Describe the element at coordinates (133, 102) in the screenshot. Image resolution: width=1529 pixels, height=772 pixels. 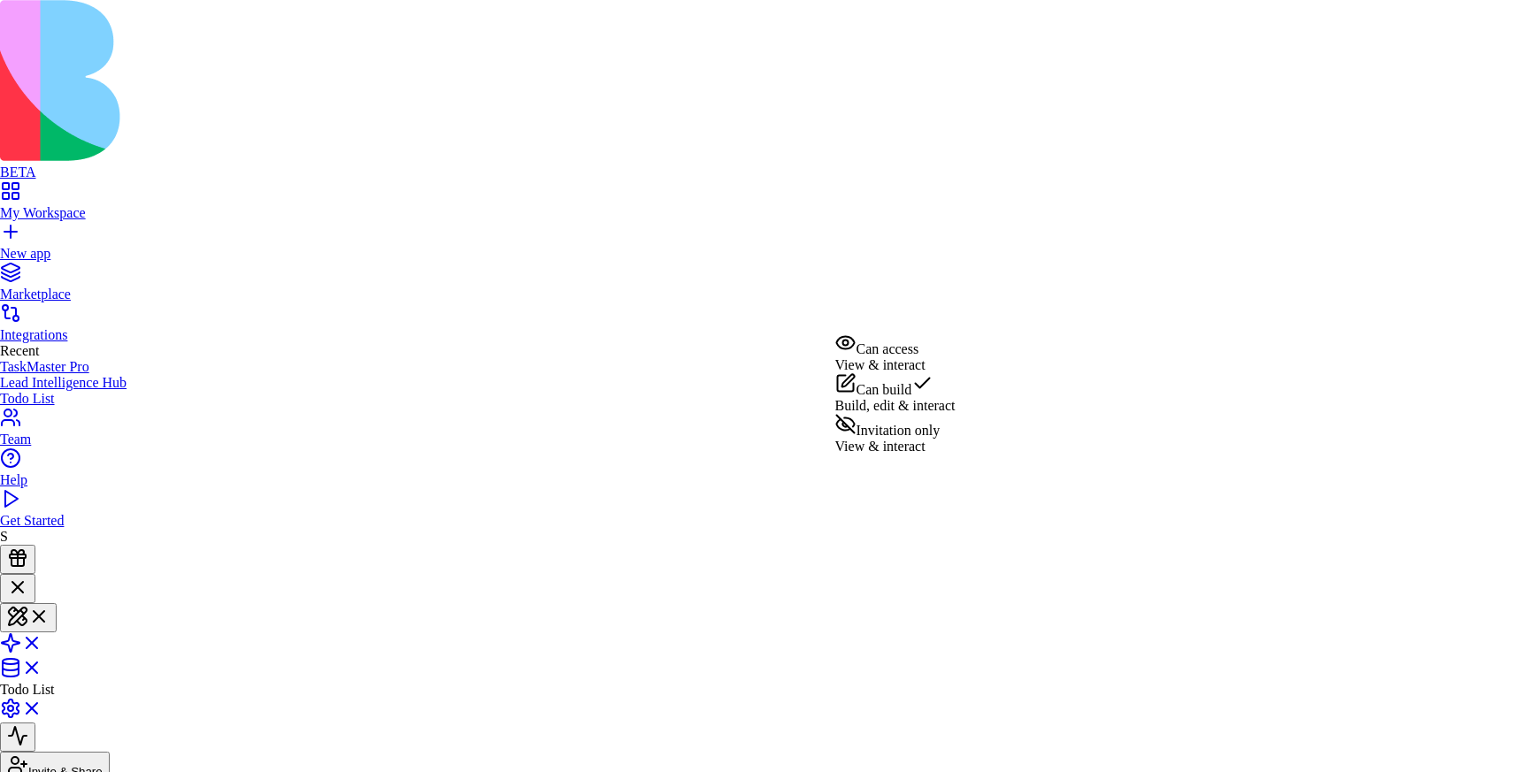
I see `h1: Dashboard` at that location.